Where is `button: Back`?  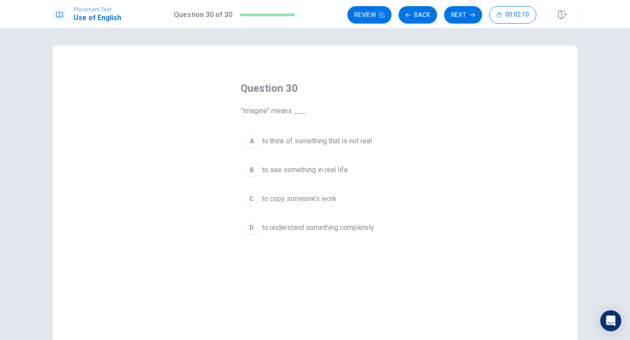
button: Back is located at coordinates (418, 15).